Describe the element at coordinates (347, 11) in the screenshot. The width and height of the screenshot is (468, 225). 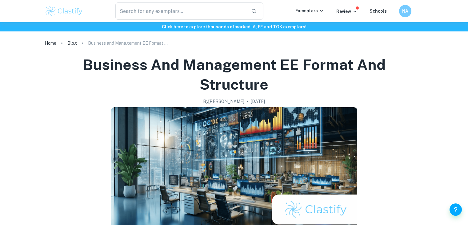
I see `p: Review` at that location.